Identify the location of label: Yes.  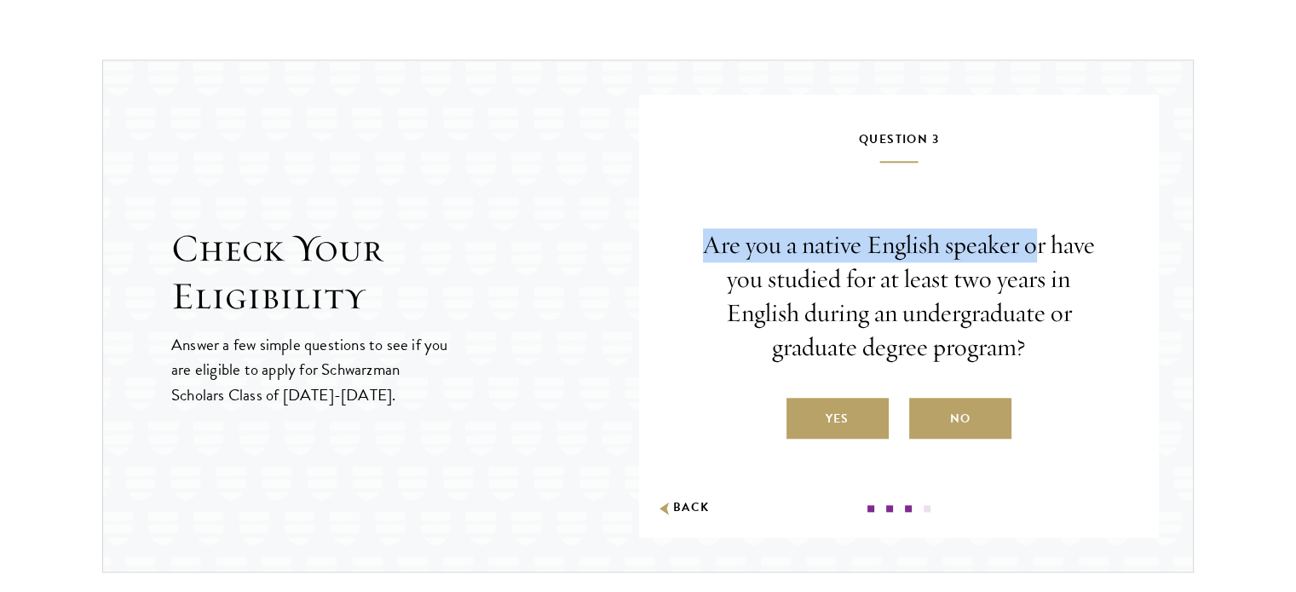
(837, 418).